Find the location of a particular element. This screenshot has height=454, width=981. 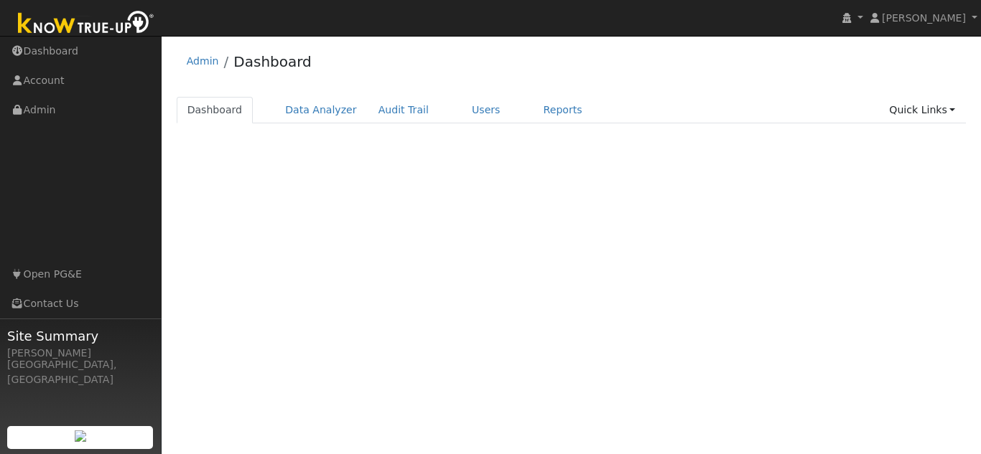

a: Data Analyzer is located at coordinates (321, 110).